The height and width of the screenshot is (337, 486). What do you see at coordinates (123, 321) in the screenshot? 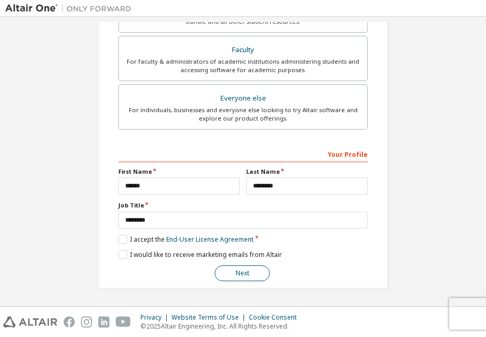
I see `img: youtube.svg` at bounding box center [123, 321].